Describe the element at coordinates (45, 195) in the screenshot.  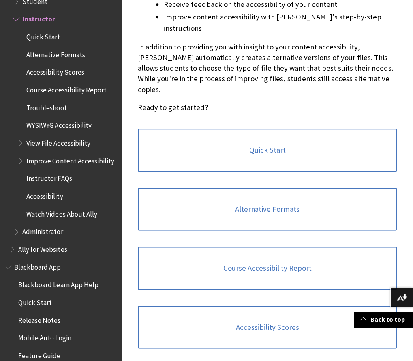
I see `span: Accessibility` at that location.